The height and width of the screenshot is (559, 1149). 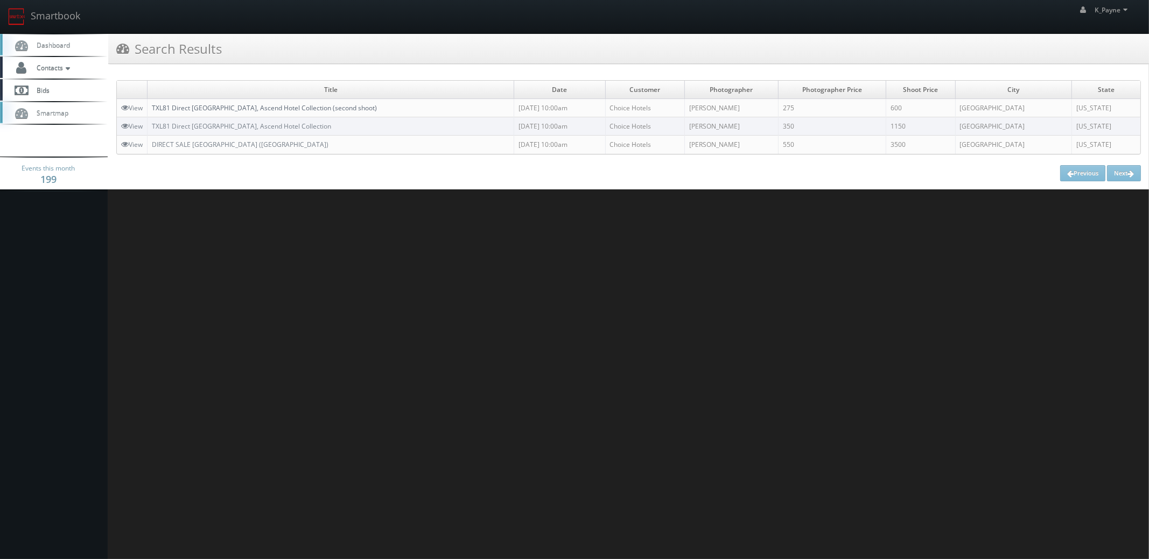 I want to click on td: Shoot Price, so click(x=921, y=90).